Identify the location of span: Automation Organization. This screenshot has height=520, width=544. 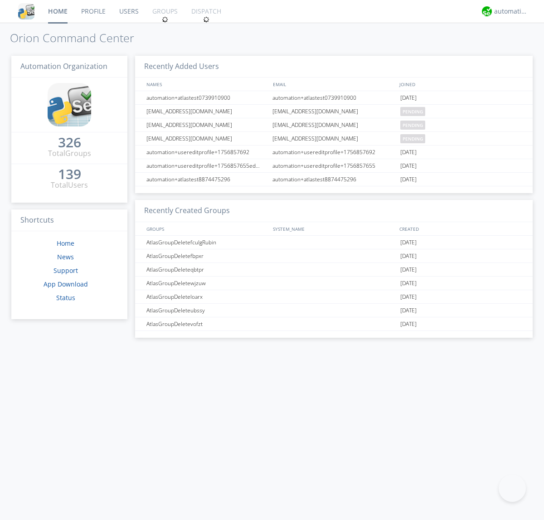
(64, 66).